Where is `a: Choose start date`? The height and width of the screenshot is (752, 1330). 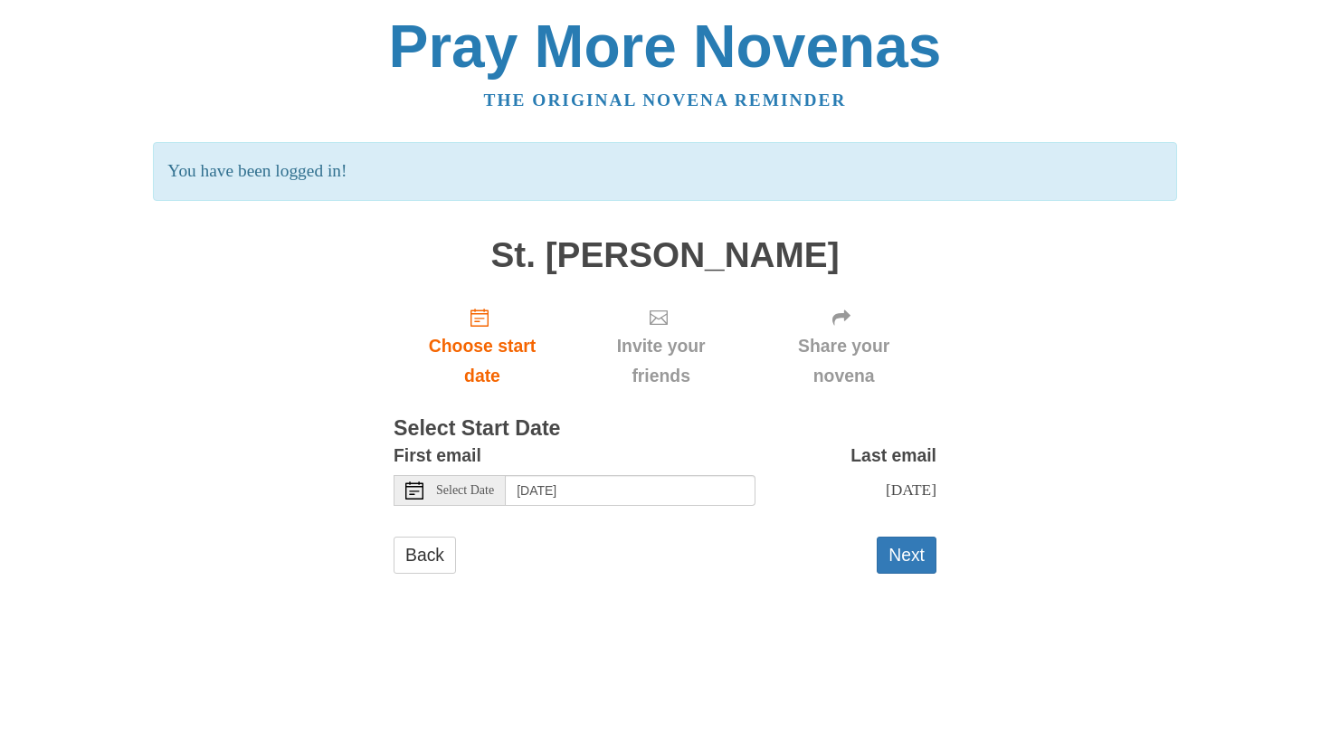
a: Choose start date is located at coordinates (482, 346).